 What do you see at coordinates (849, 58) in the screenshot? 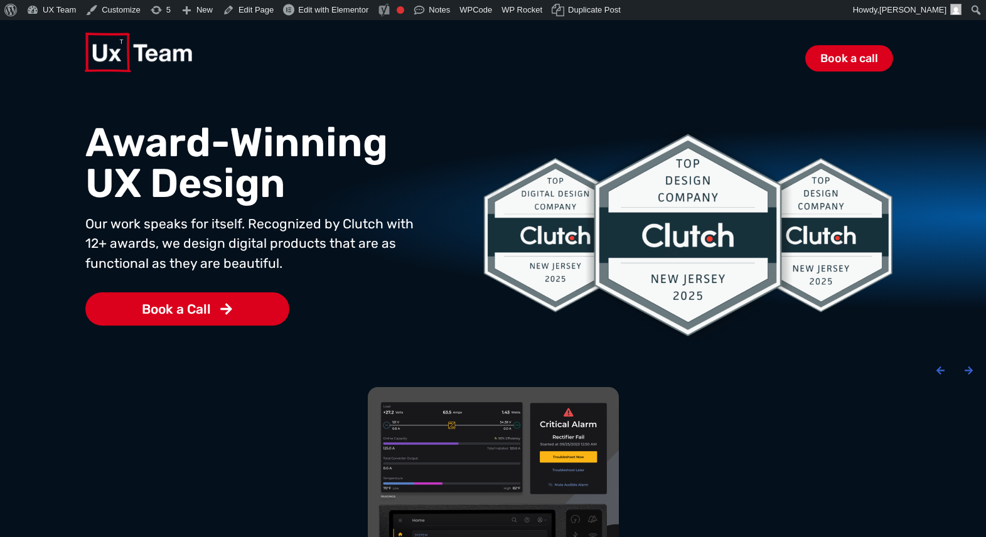
I see `a: Book a call` at bounding box center [849, 58].